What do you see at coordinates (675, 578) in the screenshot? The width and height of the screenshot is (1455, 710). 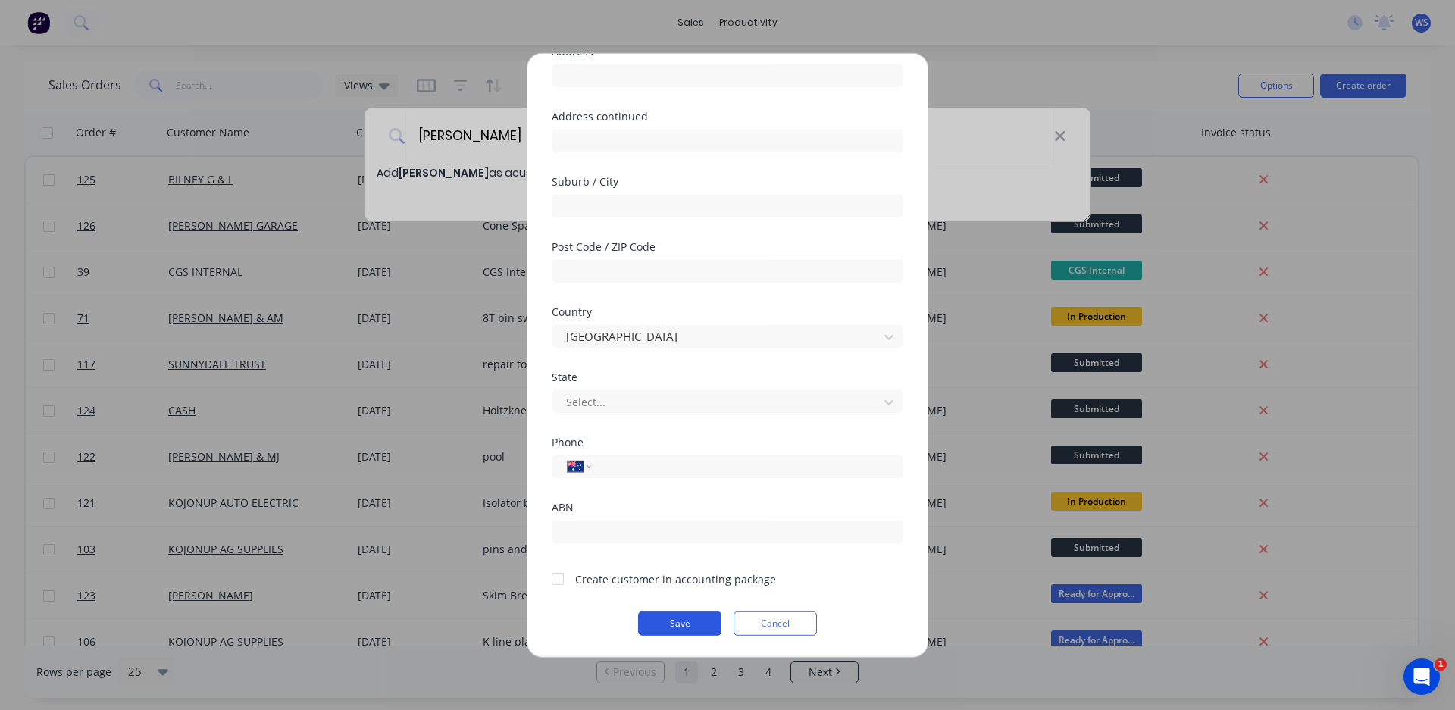 I see `div: Create customer in accounting package` at bounding box center [675, 578].